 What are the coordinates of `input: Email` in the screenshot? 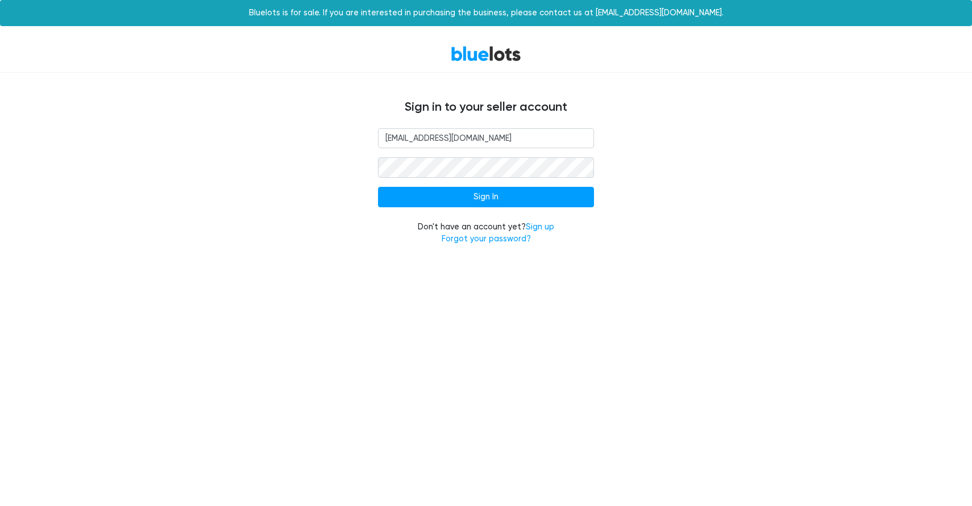 It's located at (486, 139).